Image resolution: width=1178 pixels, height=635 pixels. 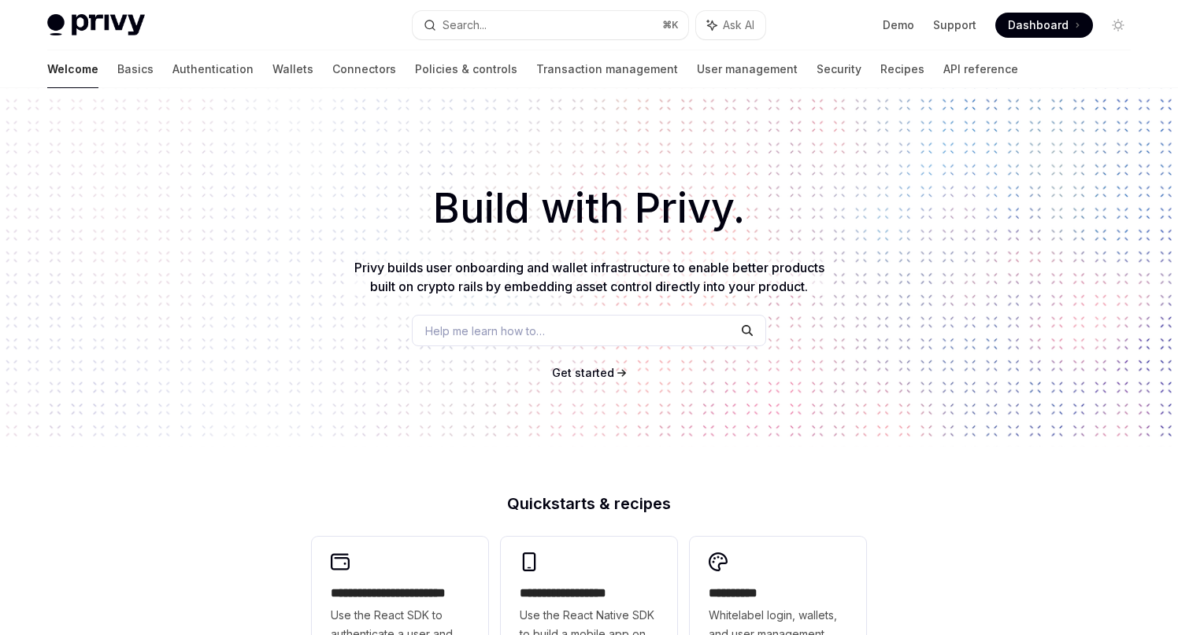 What do you see at coordinates (747, 69) in the screenshot?
I see `a: User management` at bounding box center [747, 69].